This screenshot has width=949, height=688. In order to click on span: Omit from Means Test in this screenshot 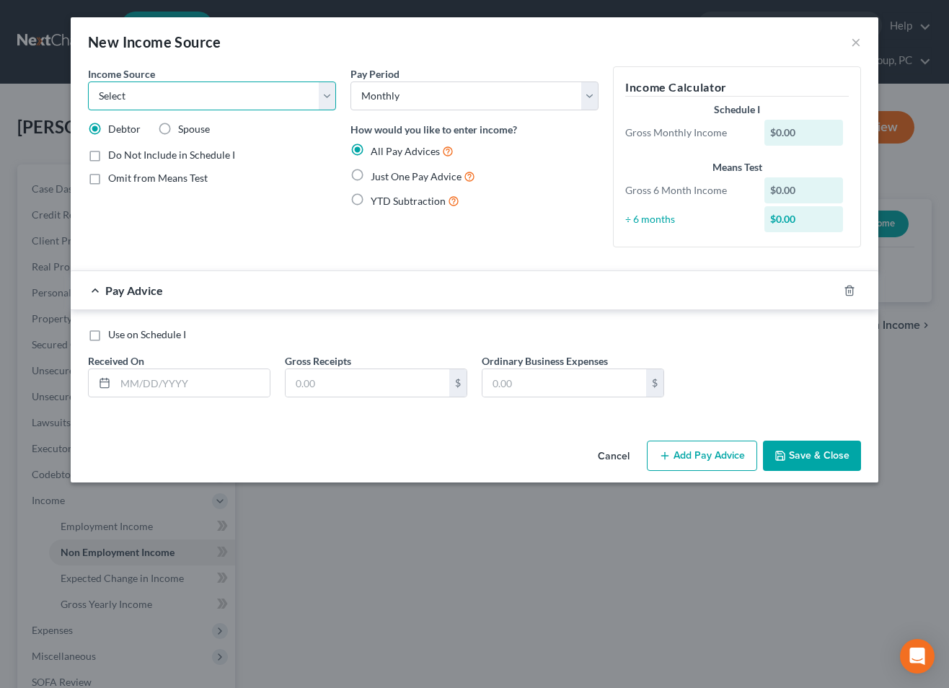, I will do `click(158, 177)`.